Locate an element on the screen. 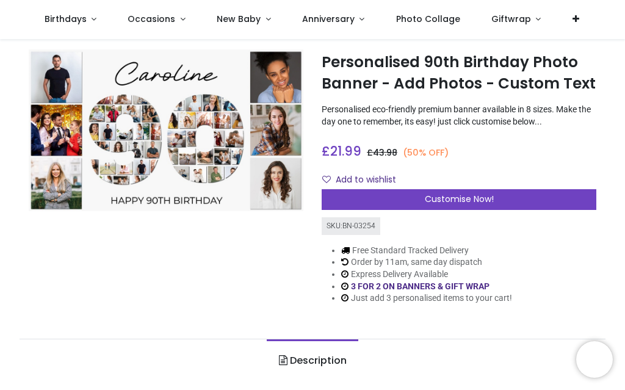 This screenshot has height=390, width=625. img: Personalised 90th Birthday Photo Banner - Add Photos - Custom Text is located at coordinates (166, 130).